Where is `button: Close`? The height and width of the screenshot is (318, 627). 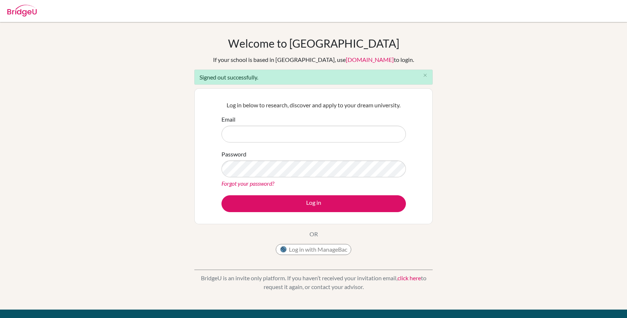 button: Close is located at coordinates (425, 75).